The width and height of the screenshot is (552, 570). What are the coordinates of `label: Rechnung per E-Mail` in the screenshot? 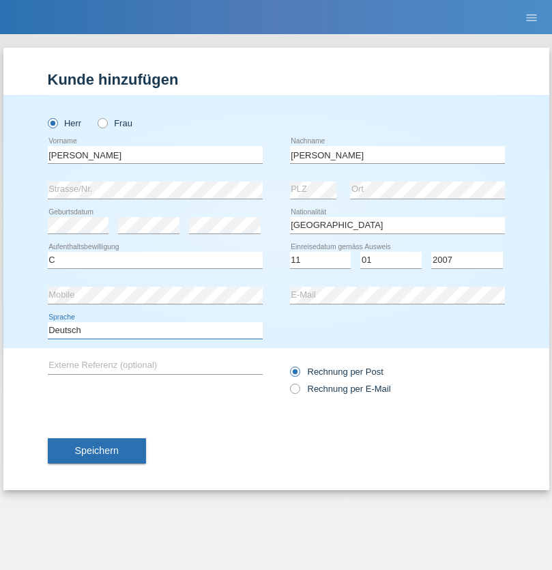 It's located at (340, 388).